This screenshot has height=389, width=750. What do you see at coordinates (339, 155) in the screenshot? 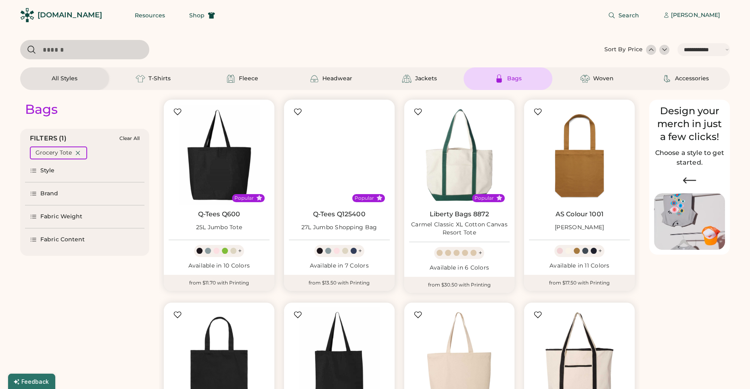
I see `img: Q-Tees Q125400 27L Jumbo Shopping Bag` at bounding box center [339, 155].